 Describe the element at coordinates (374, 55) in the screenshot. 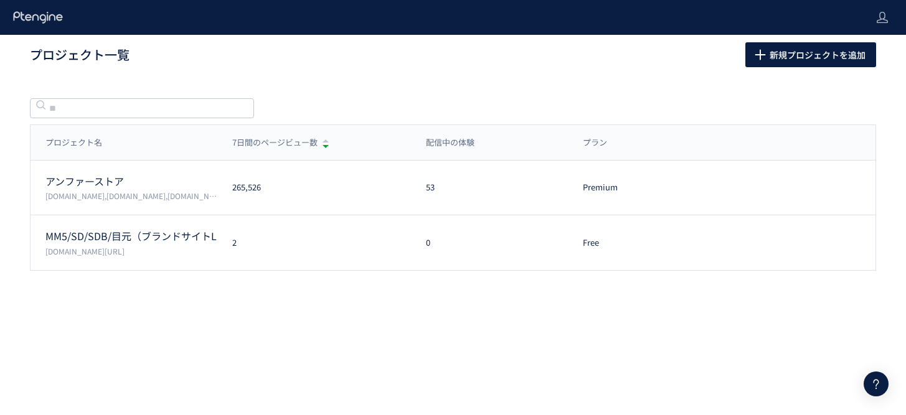

I see `h1: プロジェクト一覧` at that location.